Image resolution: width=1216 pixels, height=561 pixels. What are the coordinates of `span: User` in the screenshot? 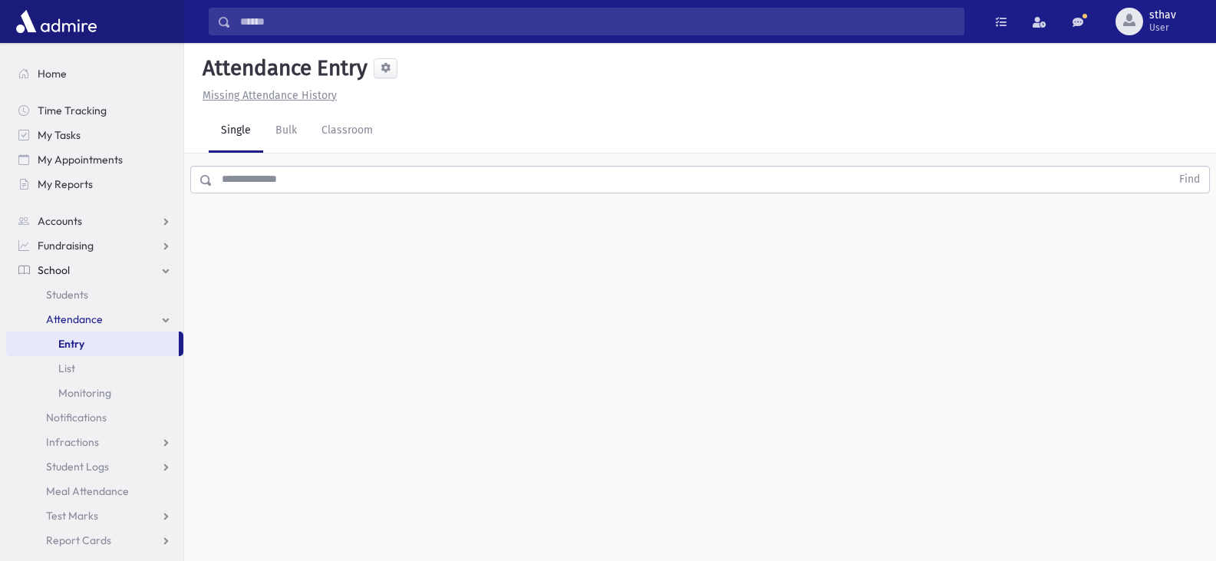 It's located at (1162, 28).